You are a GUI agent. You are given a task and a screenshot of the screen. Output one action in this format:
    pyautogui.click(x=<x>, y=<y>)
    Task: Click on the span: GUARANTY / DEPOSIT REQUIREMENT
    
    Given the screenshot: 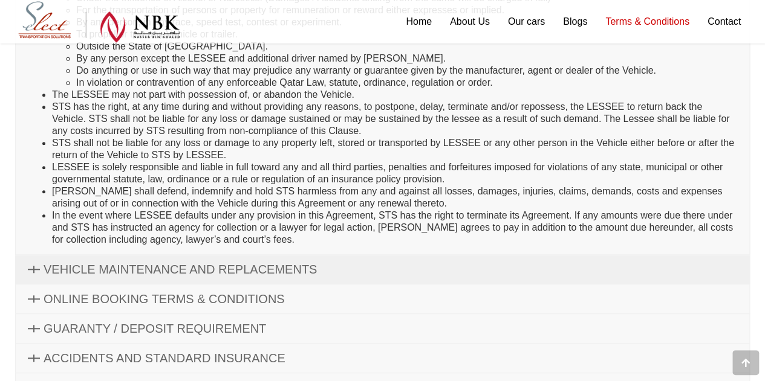 What is the action you would take?
    pyautogui.click(x=155, y=329)
    